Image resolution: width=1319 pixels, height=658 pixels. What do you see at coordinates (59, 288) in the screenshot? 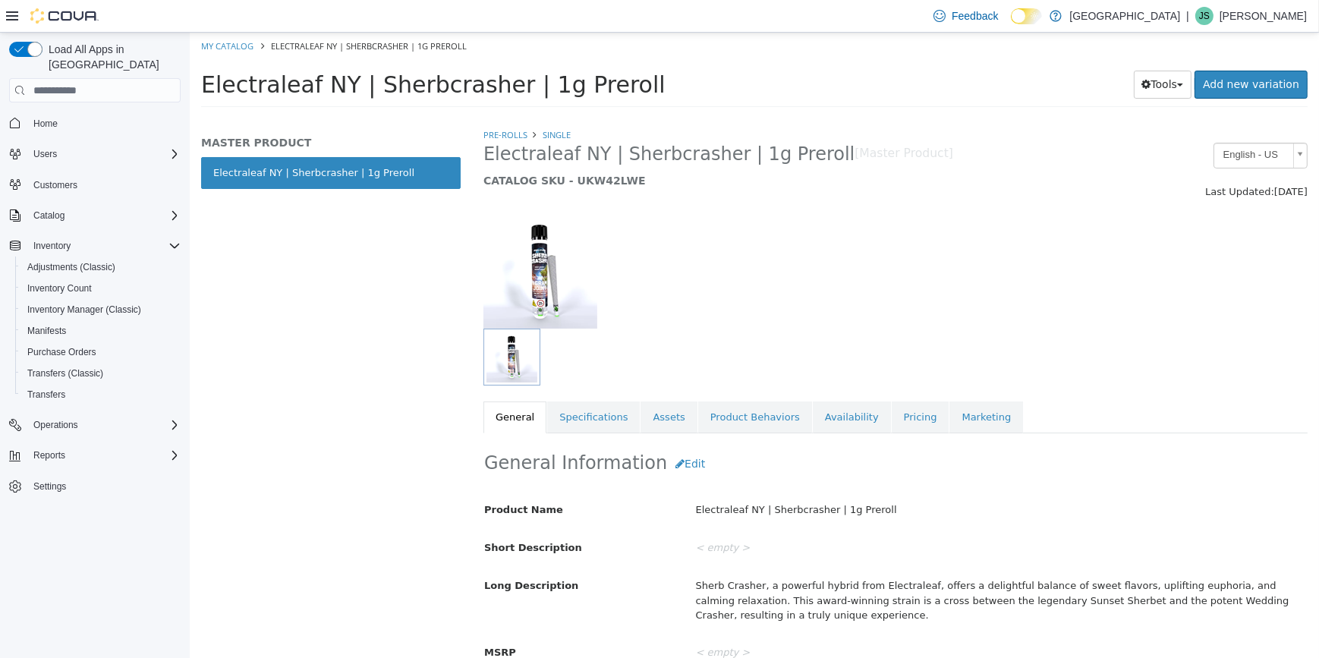
I see `a: Inventory Count` at bounding box center [59, 288].